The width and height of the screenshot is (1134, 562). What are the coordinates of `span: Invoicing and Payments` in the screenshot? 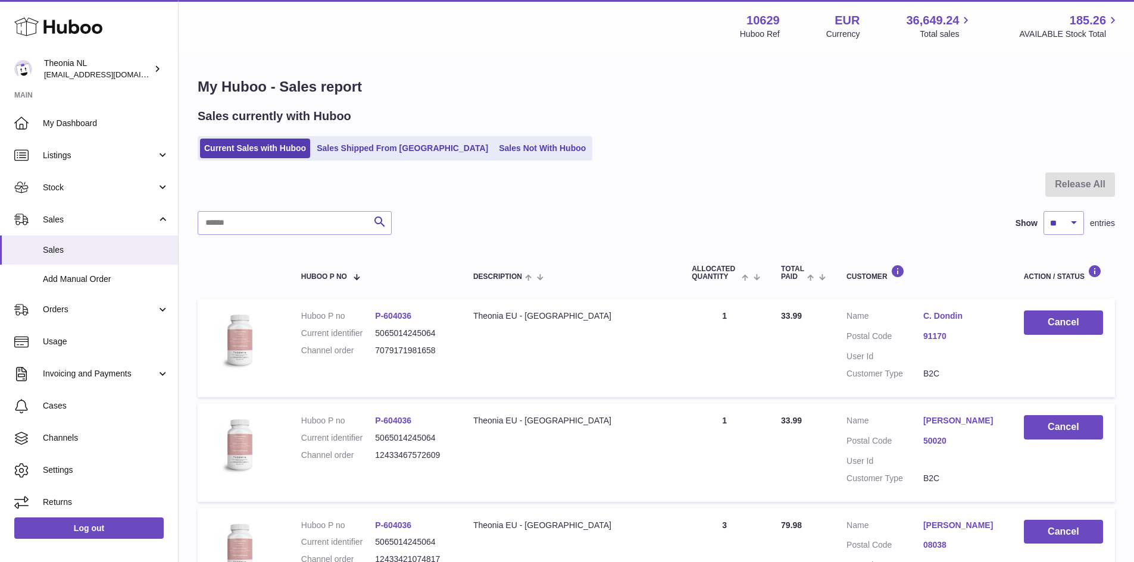 It's located at (99, 374).